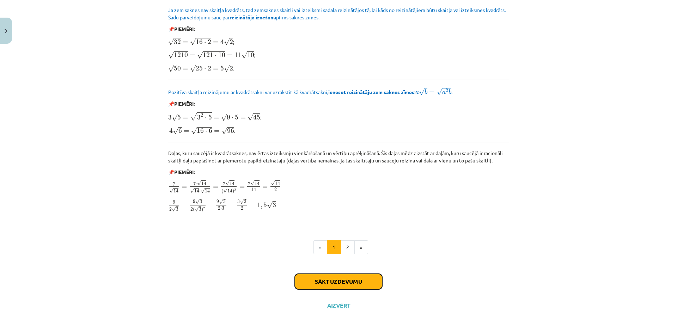 The height and width of the screenshot is (333, 677). Describe the element at coordinates (339, 282) in the screenshot. I see `button: Sākt uzdevumu` at that location.